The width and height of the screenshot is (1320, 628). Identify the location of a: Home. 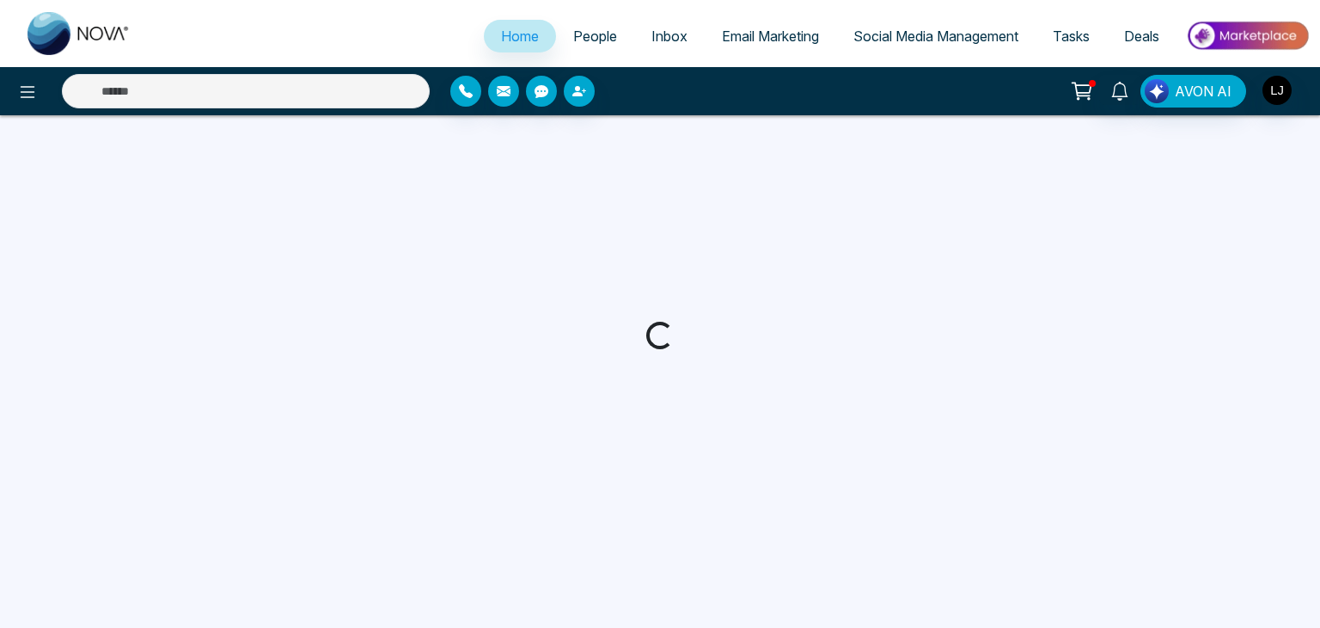
(520, 36).